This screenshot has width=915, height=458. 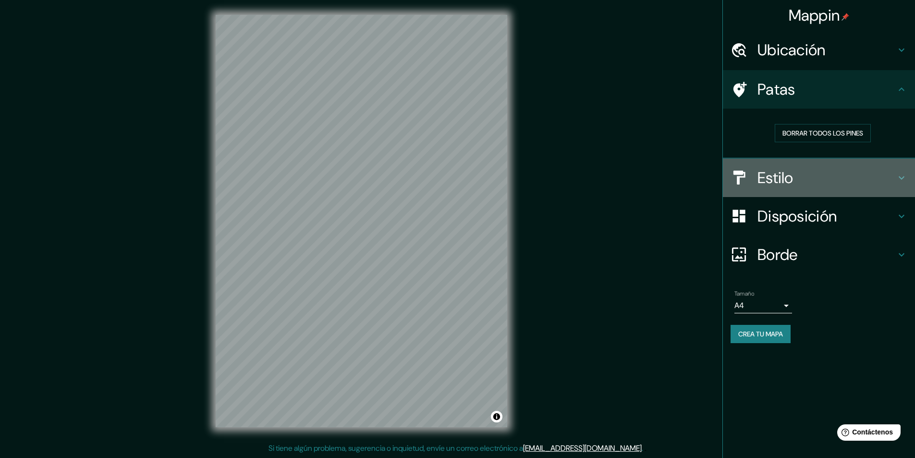 What do you see at coordinates (497, 417) in the screenshot?
I see `button: Activar o desactivar atribución` at bounding box center [497, 417].